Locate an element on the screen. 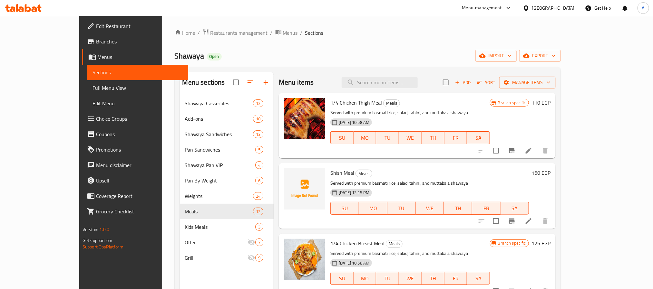 Image resolution: width=653 pixels, height=289 pixels. button: Branch-specific-item is located at coordinates (512, 151).